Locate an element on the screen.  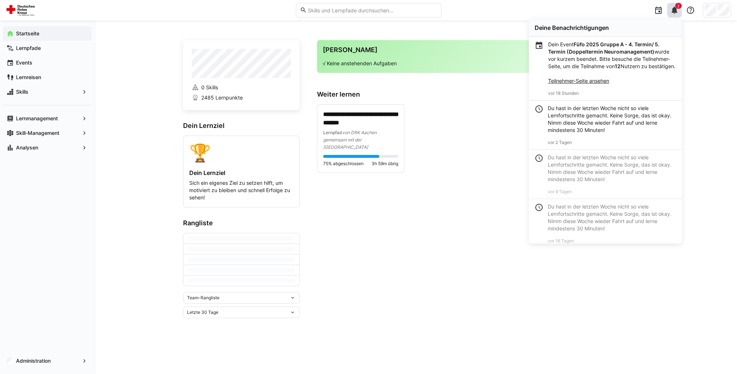
a: Teilnehmer-Seite ansehen is located at coordinates (579, 80).